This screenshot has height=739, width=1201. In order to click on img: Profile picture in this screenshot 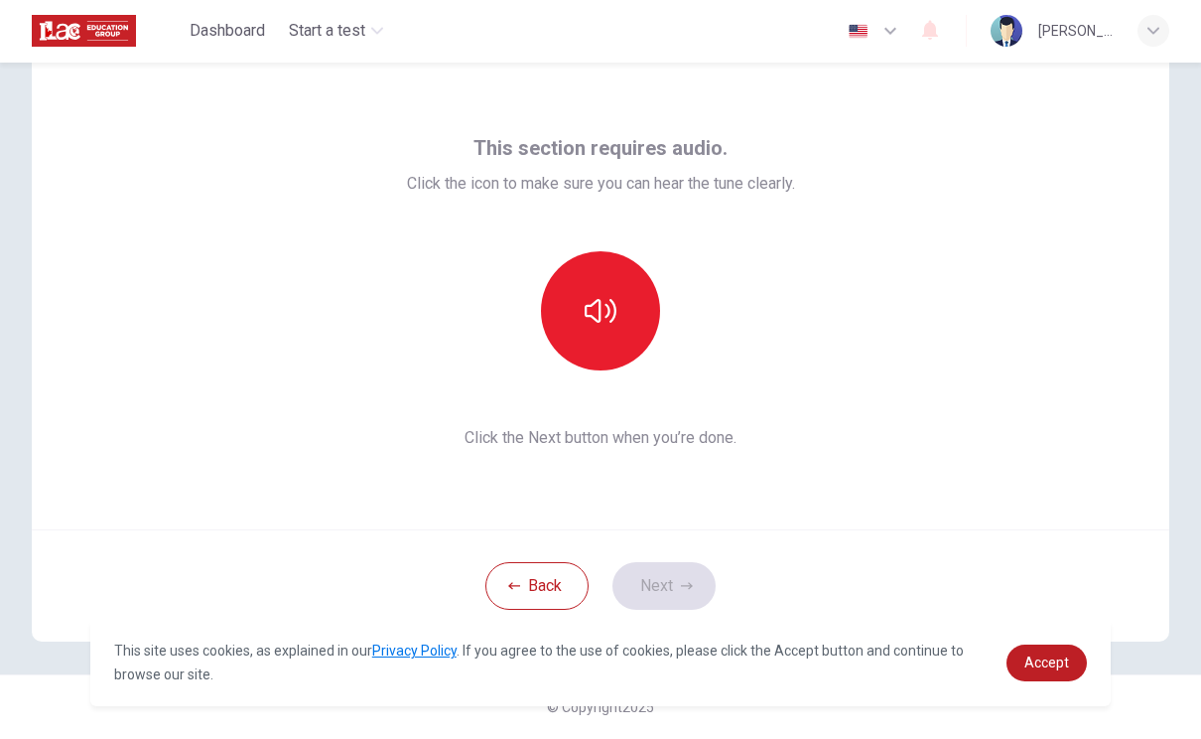, I will do `click(1007, 32)`.